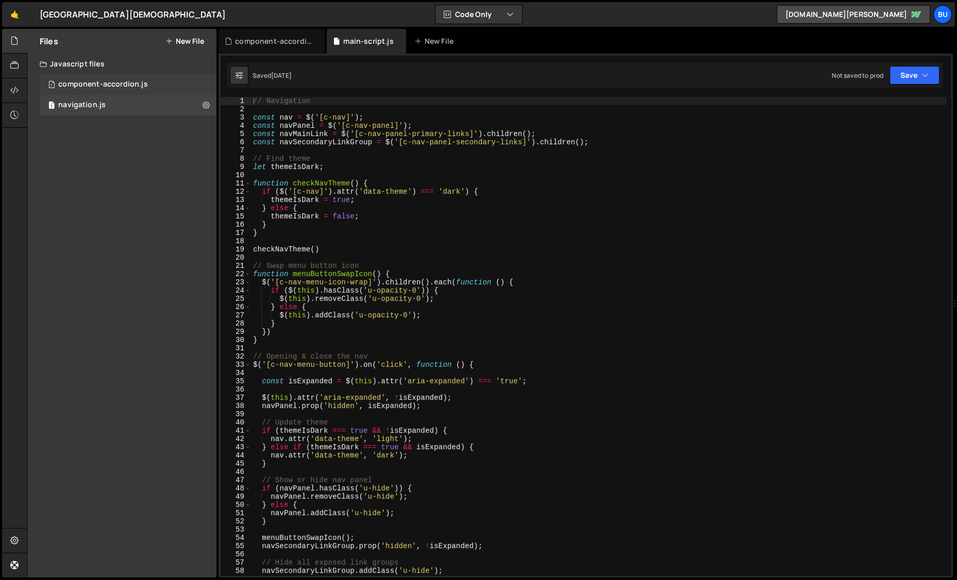 The height and width of the screenshot is (580, 957). Describe the element at coordinates (236, 505) in the screenshot. I see `div: 50` at that location.